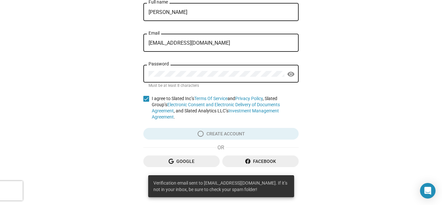  I want to click on span: Facebook, so click(261, 161).